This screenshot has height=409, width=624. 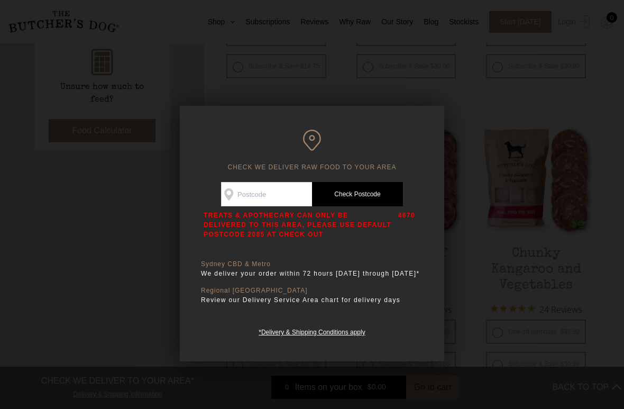 I want to click on input: Postcode, so click(x=267, y=194).